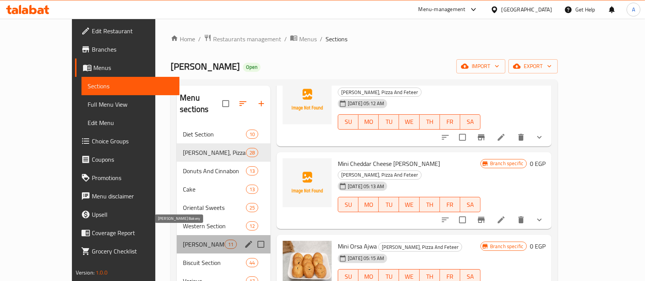 This screenshot has height=281, width=645. I want to click on a: Branches, so click(127, 49).